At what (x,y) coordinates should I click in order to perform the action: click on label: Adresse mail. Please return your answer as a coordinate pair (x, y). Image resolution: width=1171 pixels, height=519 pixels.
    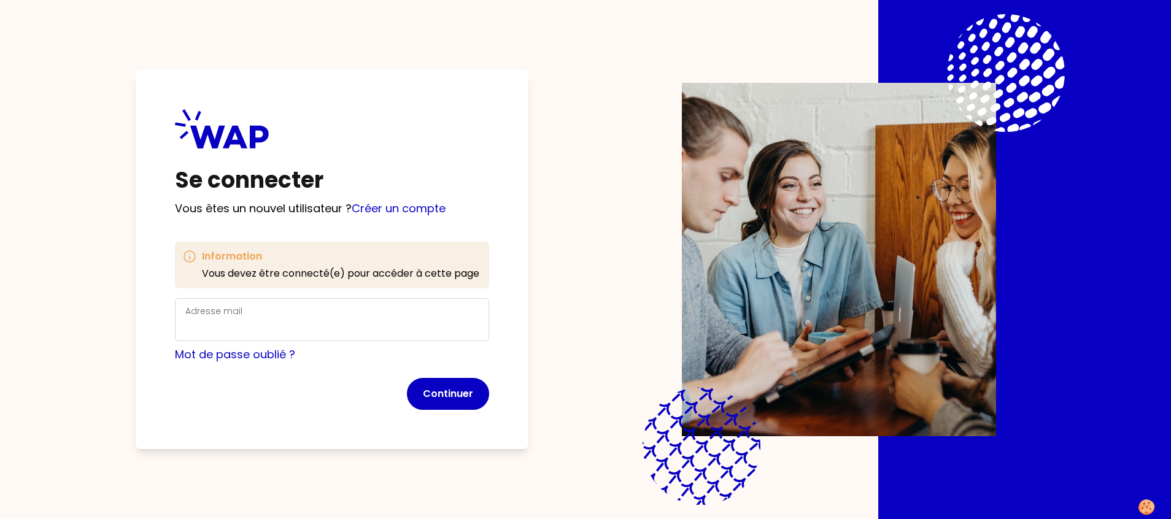
    Looking at the image, I should click on (214, 311).